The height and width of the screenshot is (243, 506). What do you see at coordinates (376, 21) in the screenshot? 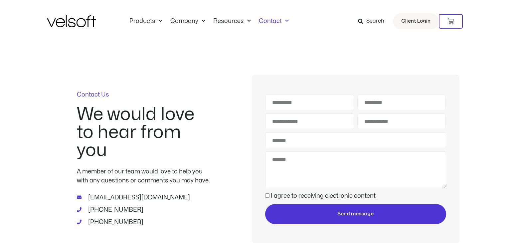
I see `span: Search` at bounding box center [376, 21].